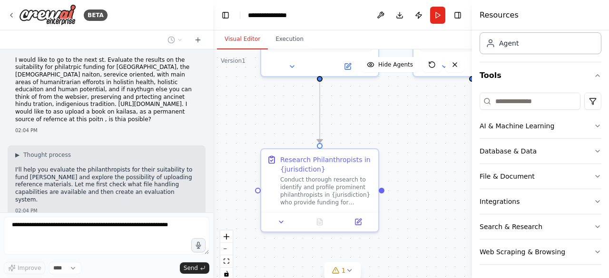 The height and width of the screenshot is (278, 609). Describe the element at coordinates (225, 15) in the screenshot. I see `button: Hide left sidebar` at that location.